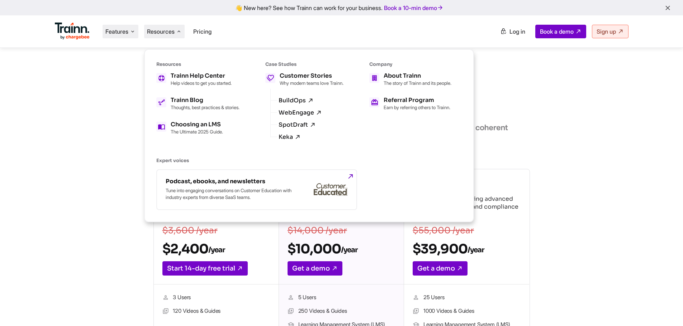 The height and width of the screenshot is (326, 683). What do you see at coordinates (117, 32) in the screenshot?
I see `span: Features` at bounding box center [117, 32].